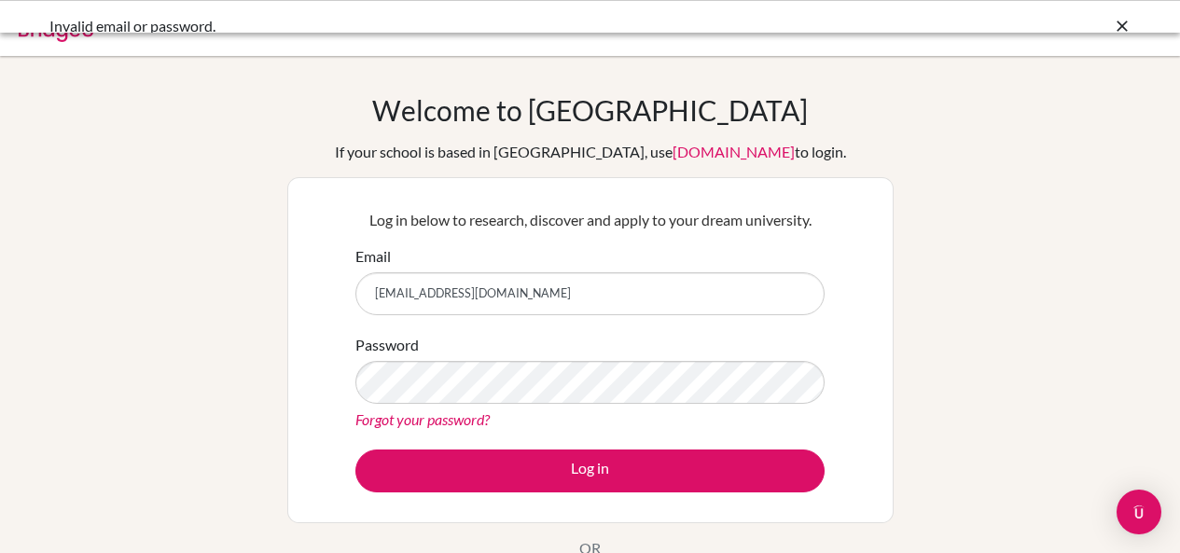 Image resolution: width=1180 pixels, height=553 pixels. What do you see at coordinates (451, 26) in the screenshot?
I see `div: Invalid email or password.` at bounding box center [451, 26].